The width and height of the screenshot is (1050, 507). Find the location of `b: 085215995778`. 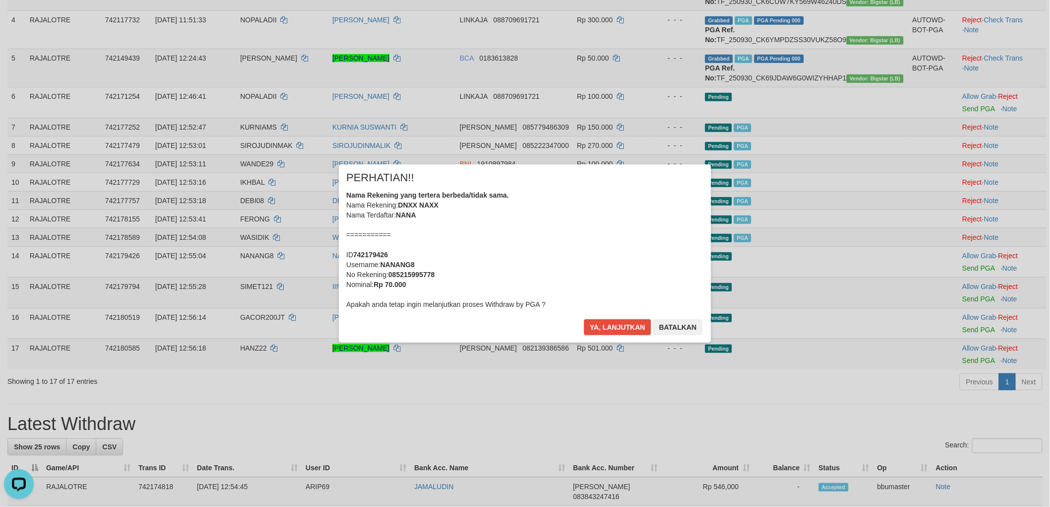

b: 085215995778 is located at coordinates (411, 274).